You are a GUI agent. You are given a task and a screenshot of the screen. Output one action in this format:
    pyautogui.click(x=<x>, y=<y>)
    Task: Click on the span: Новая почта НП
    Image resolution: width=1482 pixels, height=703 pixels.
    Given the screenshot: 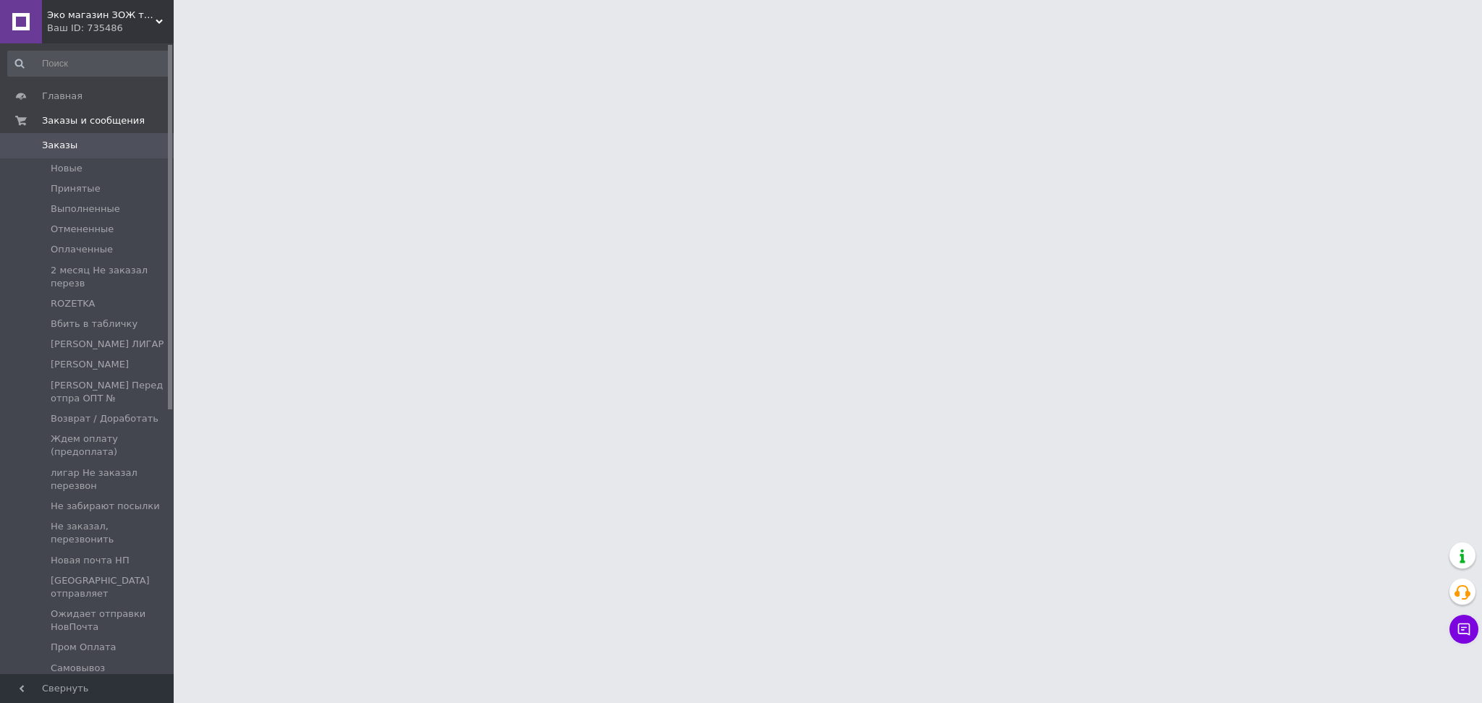 What is the action you would take?
    pyautogui.click(x=90, y=561)
    